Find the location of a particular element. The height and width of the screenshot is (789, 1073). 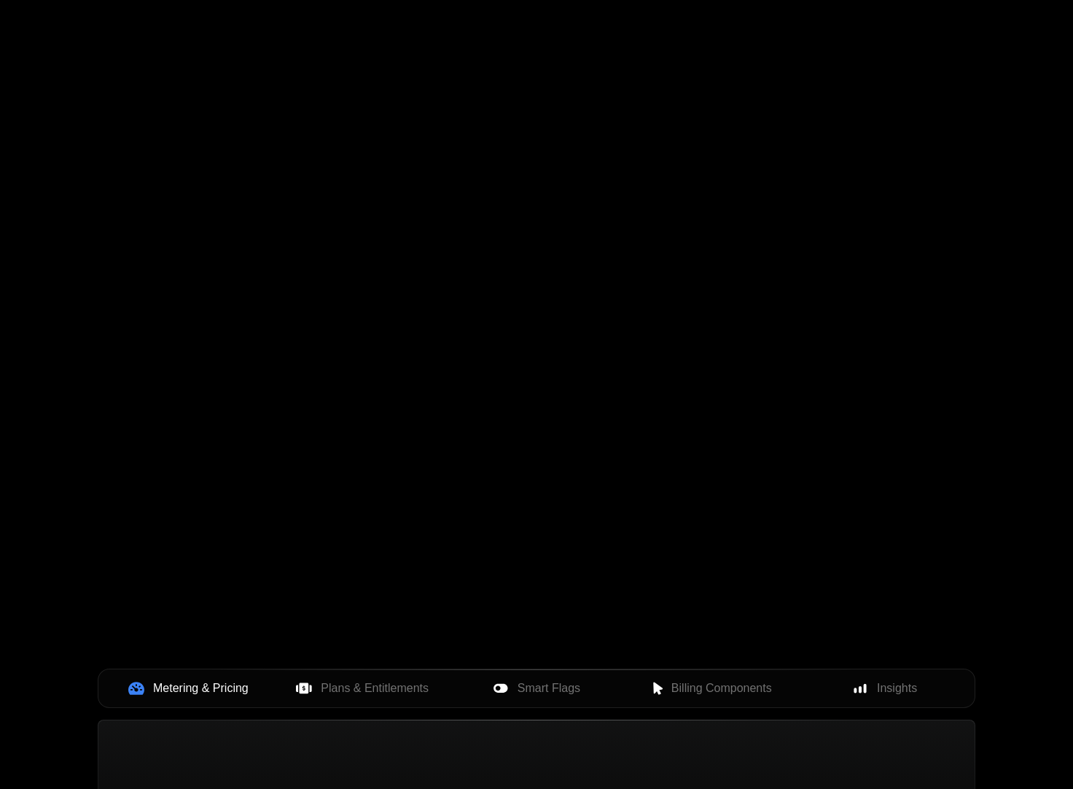

button: Smart Flags is located at coordinates (537, 688).